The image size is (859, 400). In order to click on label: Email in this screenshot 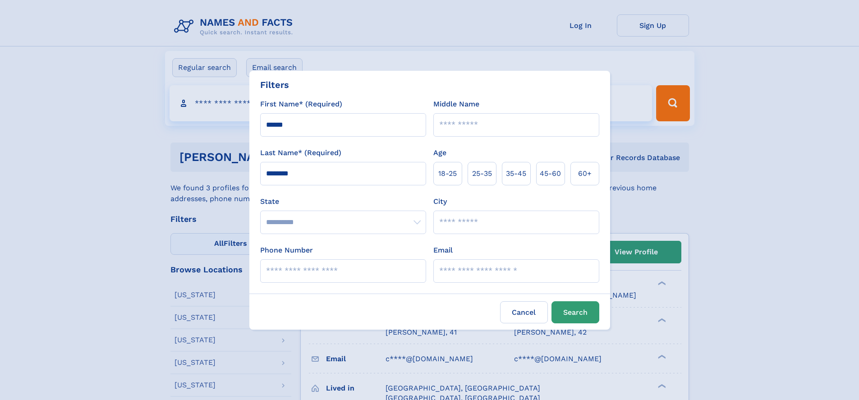, I will do `click(443, 250)`.